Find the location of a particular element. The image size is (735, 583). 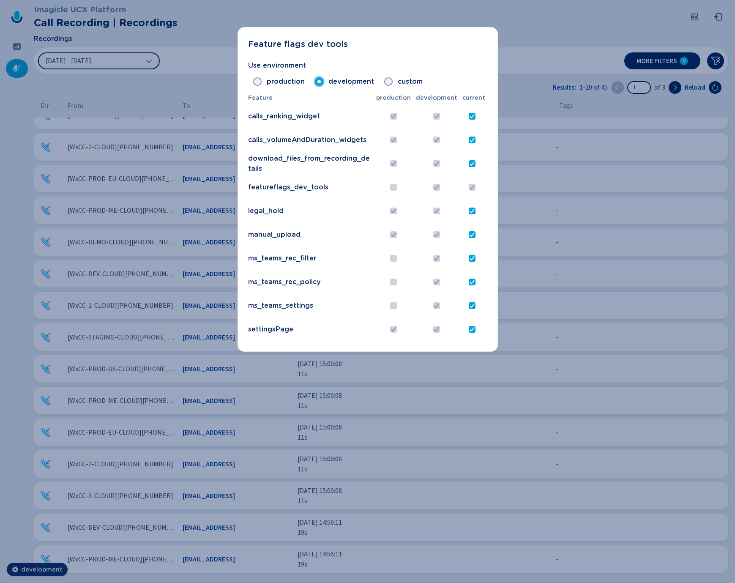

span: production is located at coordinates (286, 82).